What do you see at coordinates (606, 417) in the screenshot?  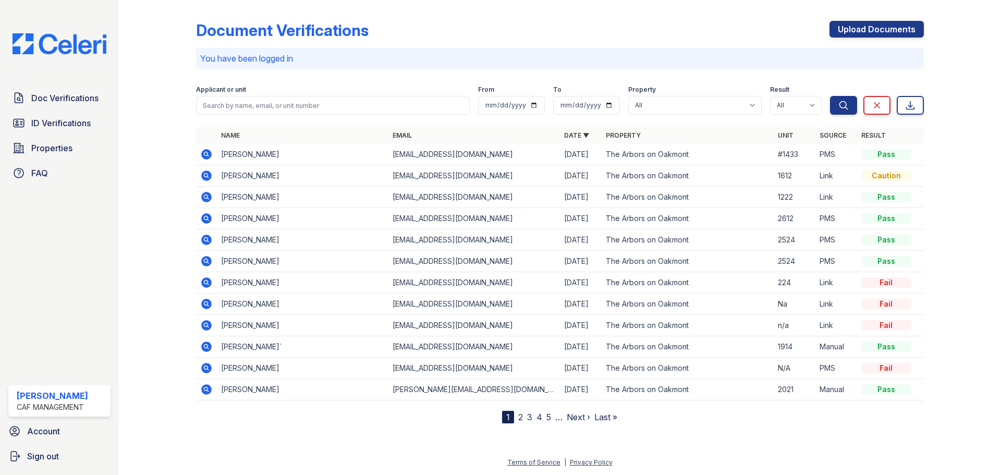 I see `a: Last »` at bounding box center [606, 417].